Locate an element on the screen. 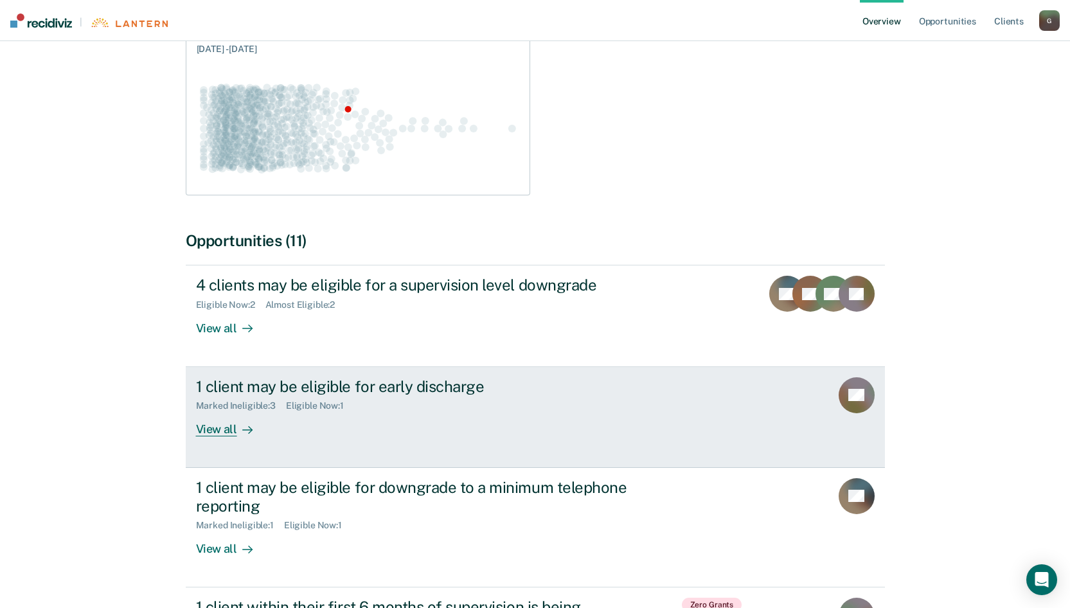  div: 4 clients may be eligible for a supervision level downgrade is located at coordinates (422, 285).